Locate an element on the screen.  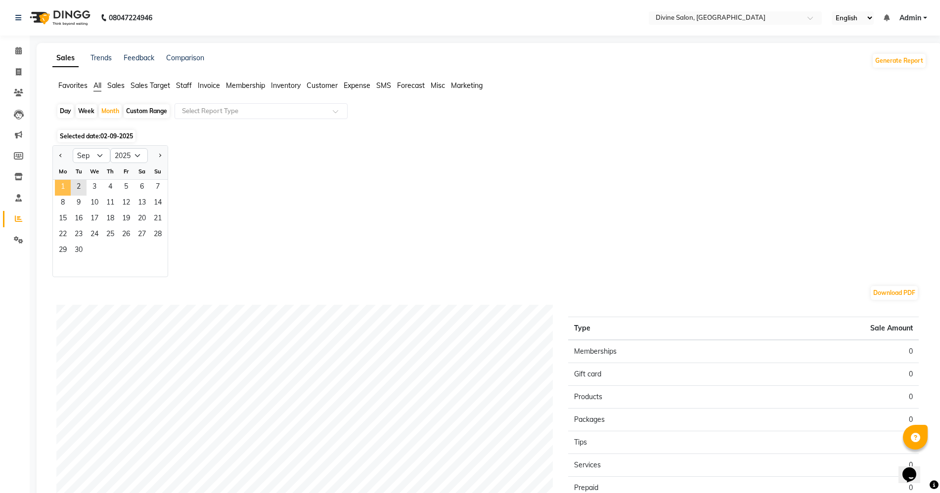
span: 3 is located at coordinates (94, 188).